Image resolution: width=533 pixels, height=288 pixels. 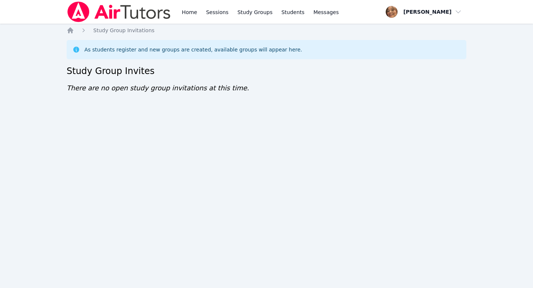 What do you see at coordinates (124, 30) in the screenshot?
I see `span: Study Group Invitations` at bounding box center [124, 30].